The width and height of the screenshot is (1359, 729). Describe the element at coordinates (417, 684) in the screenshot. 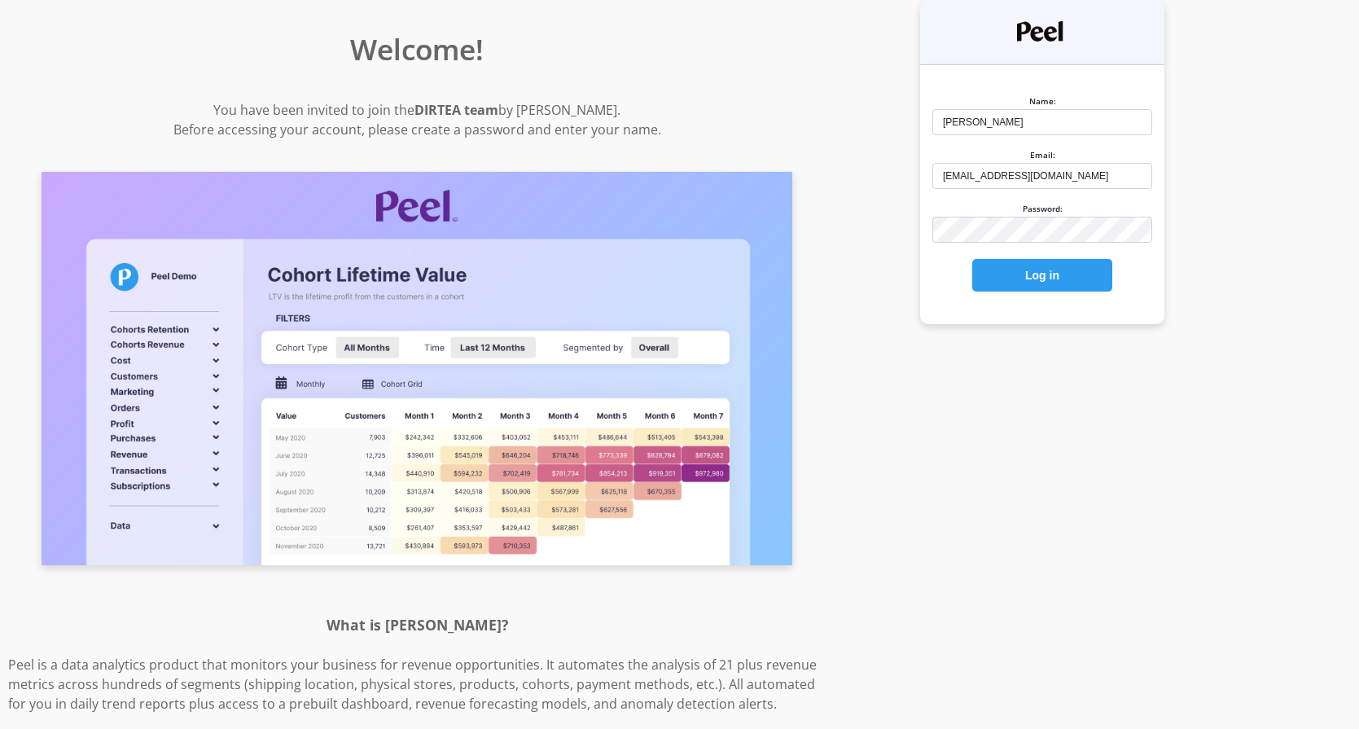

I see `p: Peel is a data analytics product that monitors your business for revenue opportunities. It automa...` at that location.